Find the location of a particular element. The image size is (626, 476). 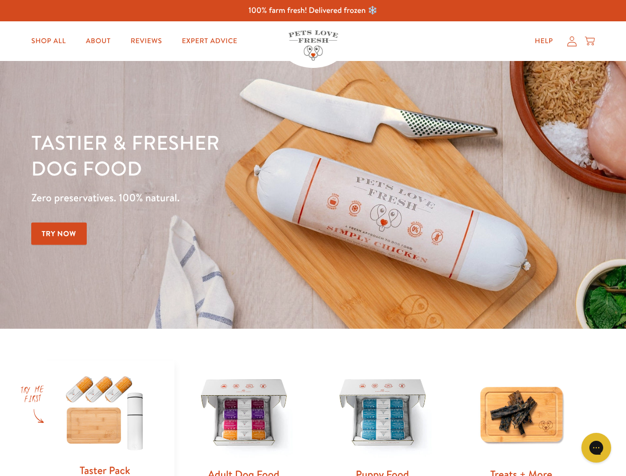

a: Shop All is located at coordinates (49, 41).